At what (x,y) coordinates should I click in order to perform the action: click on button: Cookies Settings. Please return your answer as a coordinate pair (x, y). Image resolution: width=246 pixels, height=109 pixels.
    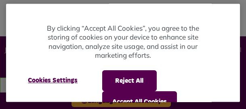
    Looking at the image, I should click on (53, 80).